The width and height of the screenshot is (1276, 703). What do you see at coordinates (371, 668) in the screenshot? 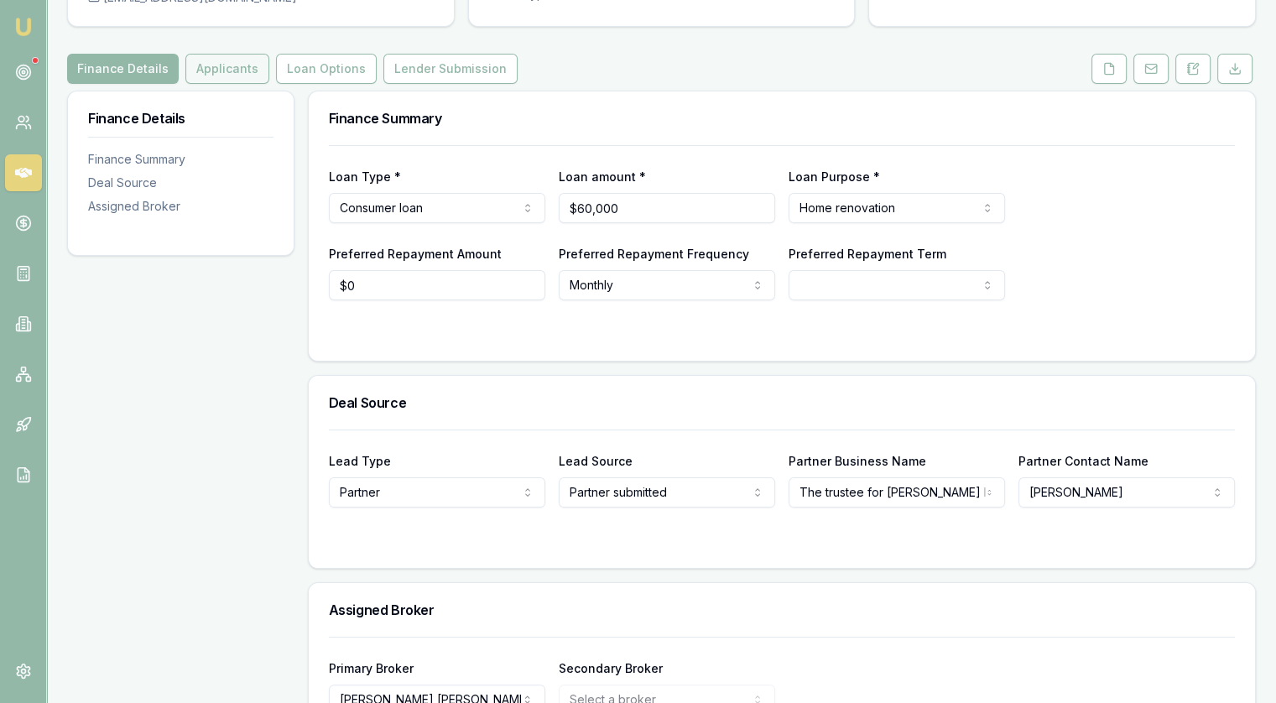
I see `label: Primary Broker` at bounding box center [371, 668].